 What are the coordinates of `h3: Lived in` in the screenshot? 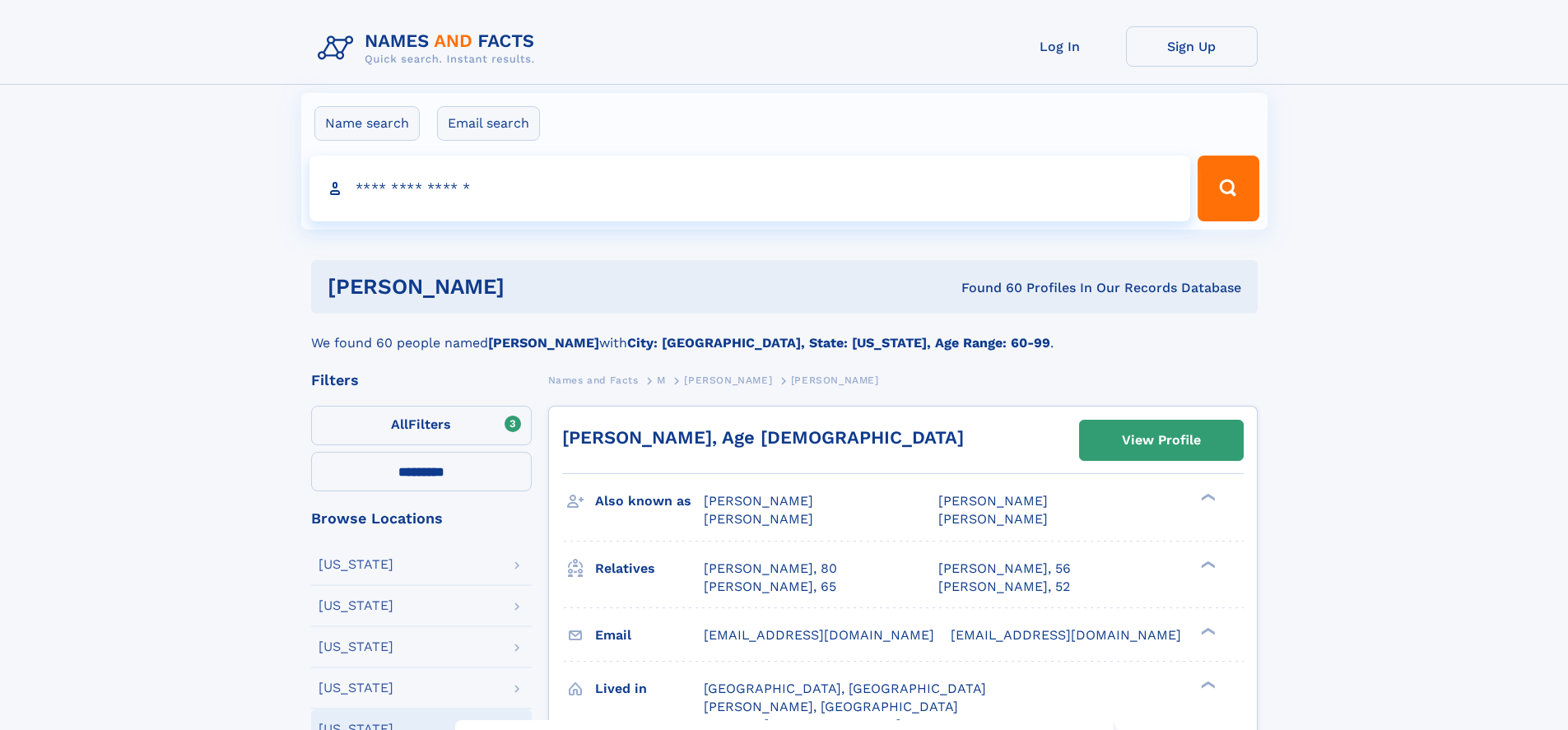 It's located at (649, 689).